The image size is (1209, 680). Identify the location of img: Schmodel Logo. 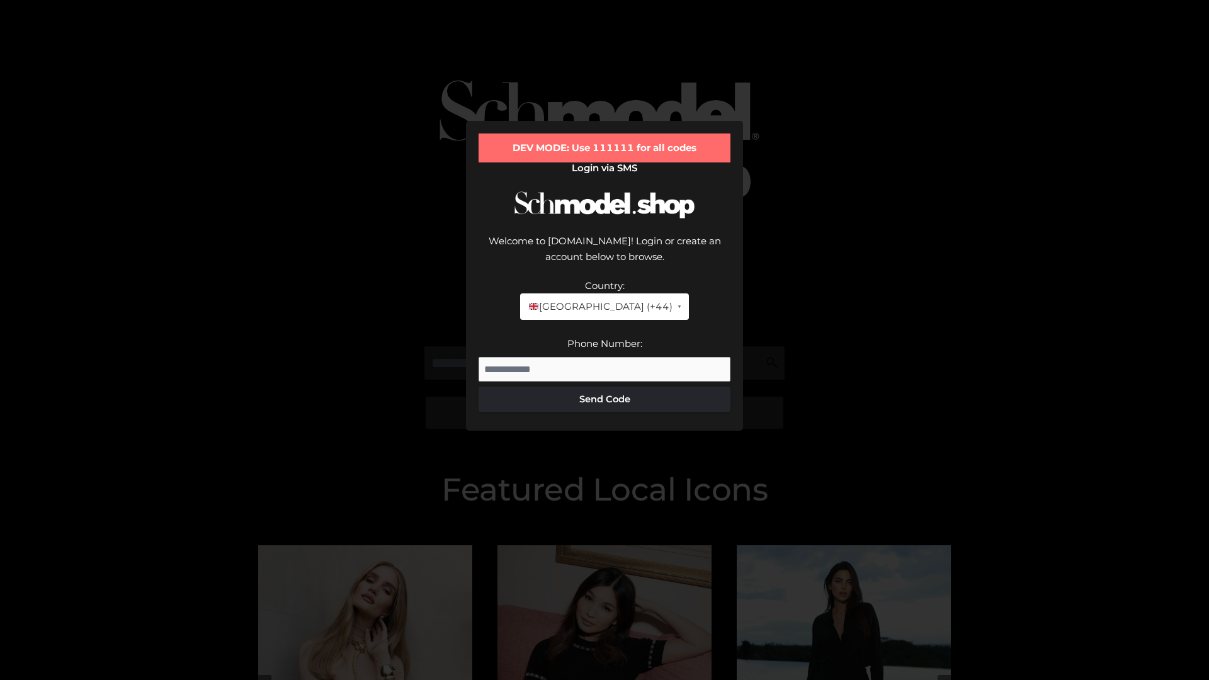
(605, 205).